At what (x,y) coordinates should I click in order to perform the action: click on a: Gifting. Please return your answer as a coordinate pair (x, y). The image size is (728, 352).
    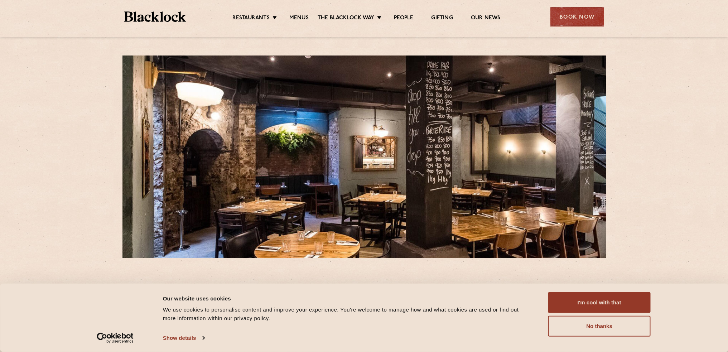
    Looking at the image, I should click on (442, 19).